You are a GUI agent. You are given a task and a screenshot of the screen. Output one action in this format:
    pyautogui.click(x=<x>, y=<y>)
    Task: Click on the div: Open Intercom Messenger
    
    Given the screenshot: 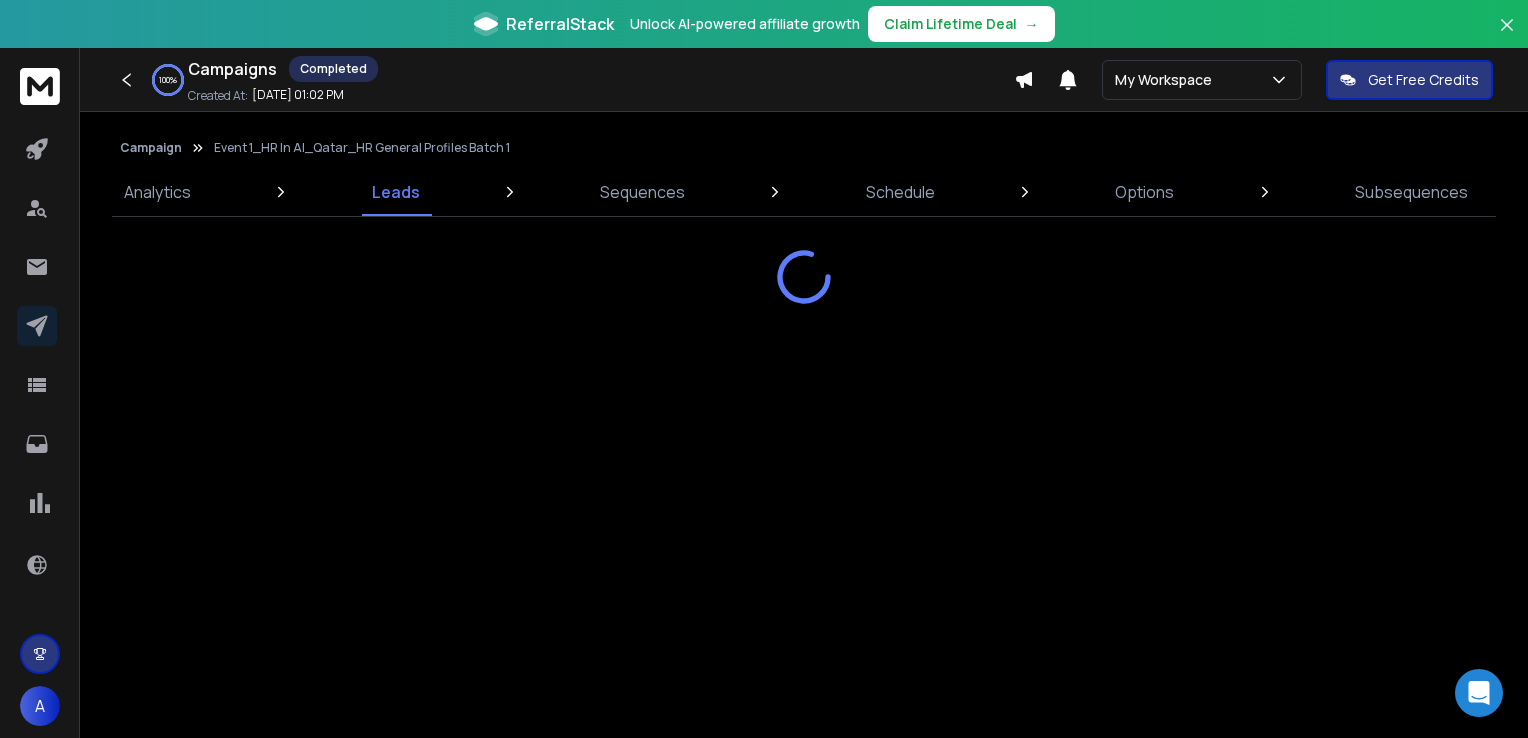 What is the action you would take?
    pyautogui.click(x=1479, y=693)
    